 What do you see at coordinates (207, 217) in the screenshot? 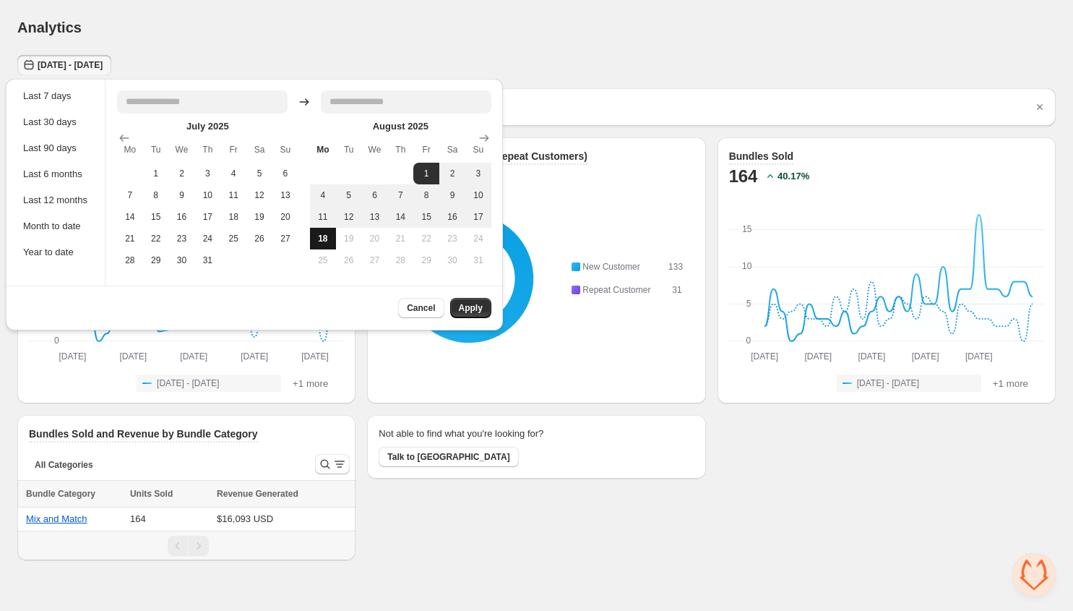
I see `button: Wednesday July 17 2025` at bounding box center [207, 217].